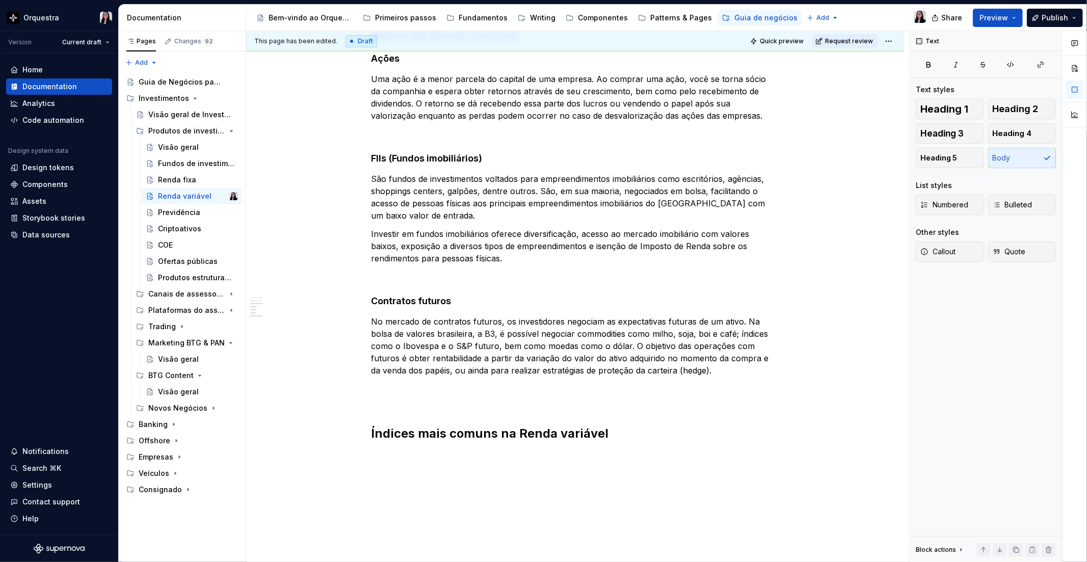 This screenshot has height=562, width=1087. What do you see at coordinates (190, 115) in the screenshot?
I see `div: Visão geral de Investimentos` at bounding box center [190, 115].